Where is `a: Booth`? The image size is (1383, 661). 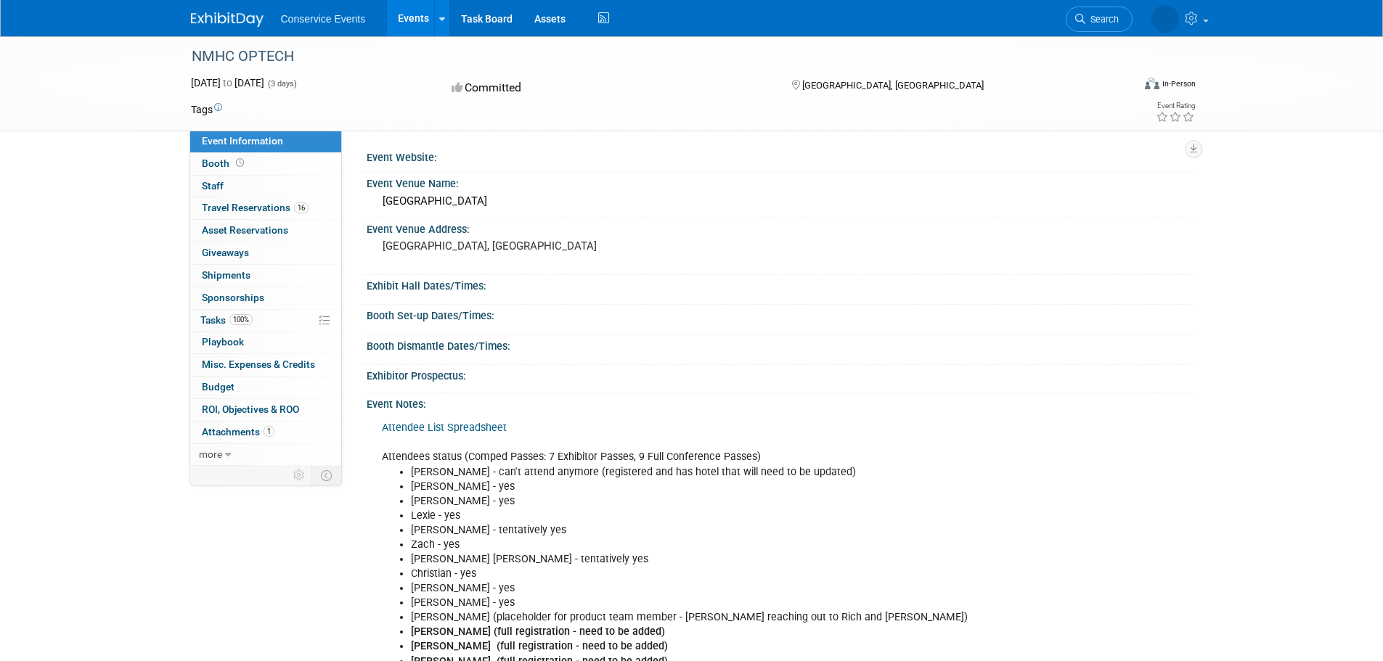 a: Booth is located at coordinates (266, 164).